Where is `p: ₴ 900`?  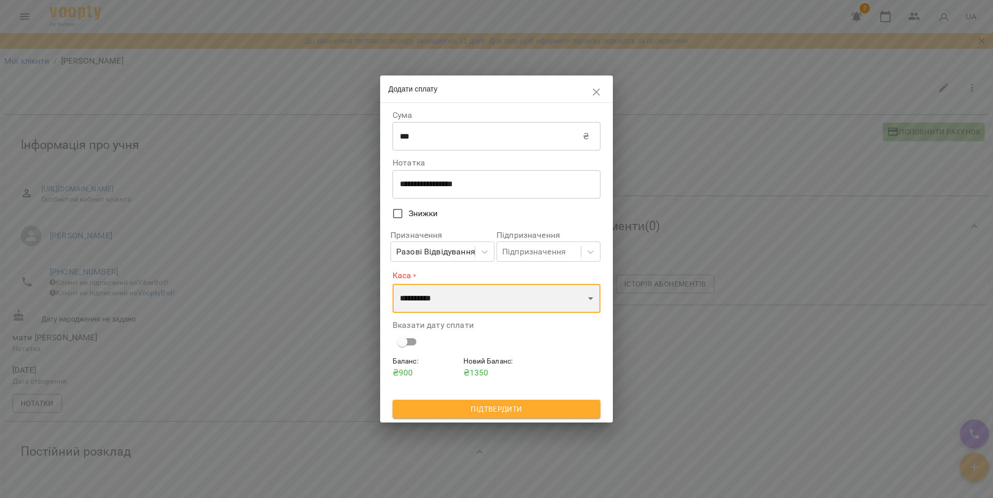 p: ₴ 900 is located at coordinates (426, 373).